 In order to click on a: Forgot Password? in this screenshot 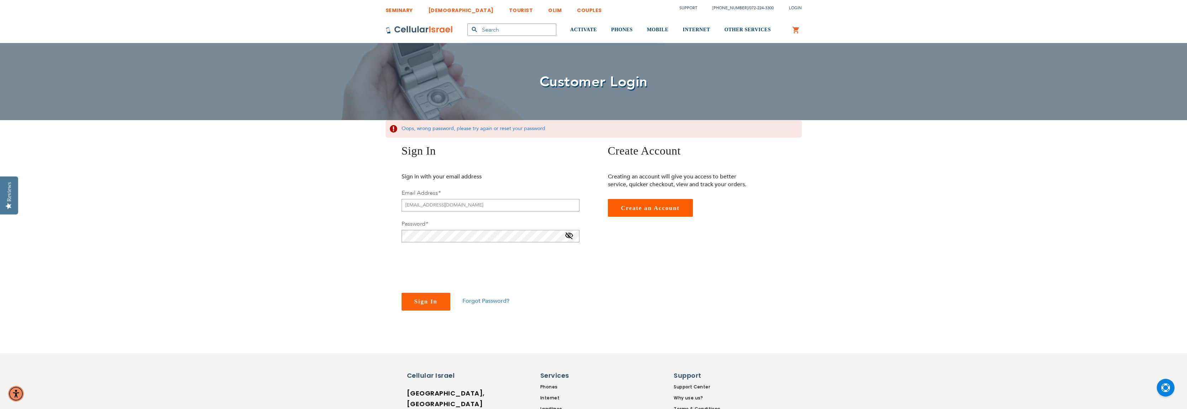, I will do `click(486, 301)`.